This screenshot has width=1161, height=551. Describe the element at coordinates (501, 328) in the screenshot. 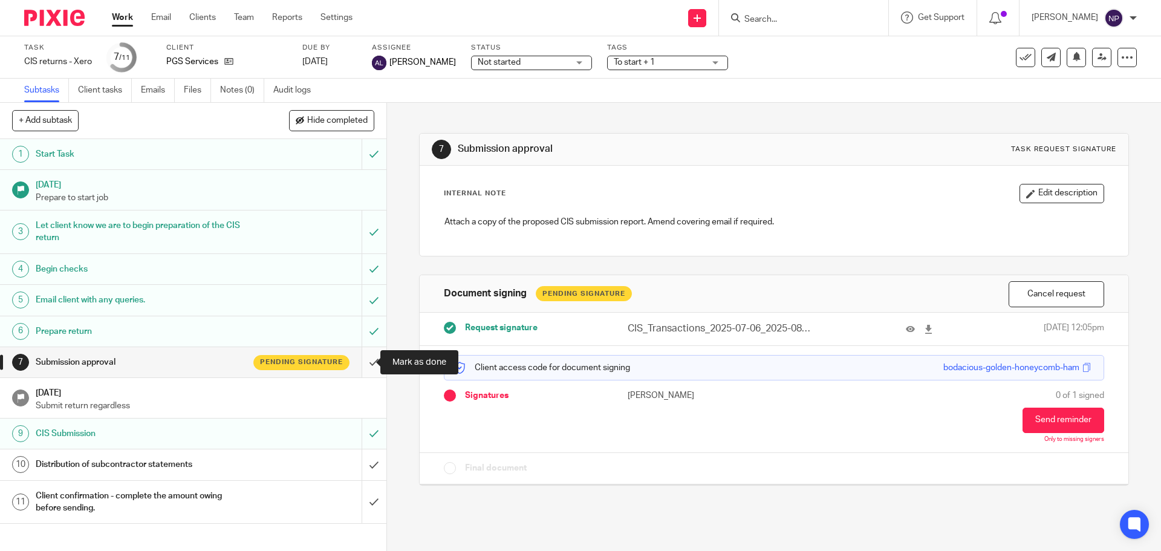

I see `span: Request signature` at that location.